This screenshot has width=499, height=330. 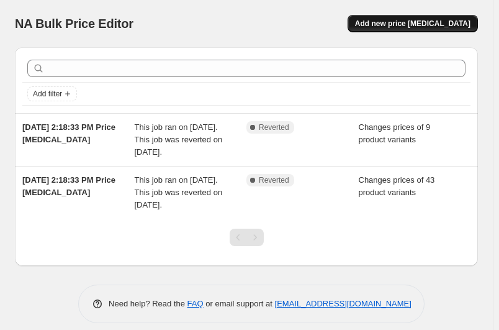 What do you see at coordinates (74, 24) in the screenshot?
I see `span: NA Bulk Price Editor` at bounding box center [74, 24].